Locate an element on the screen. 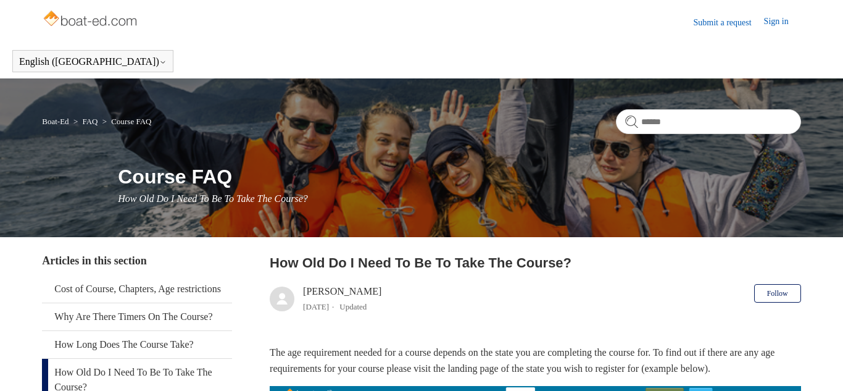  a: Why Are There Timers On The Course? is located at coordinates (136, 317).